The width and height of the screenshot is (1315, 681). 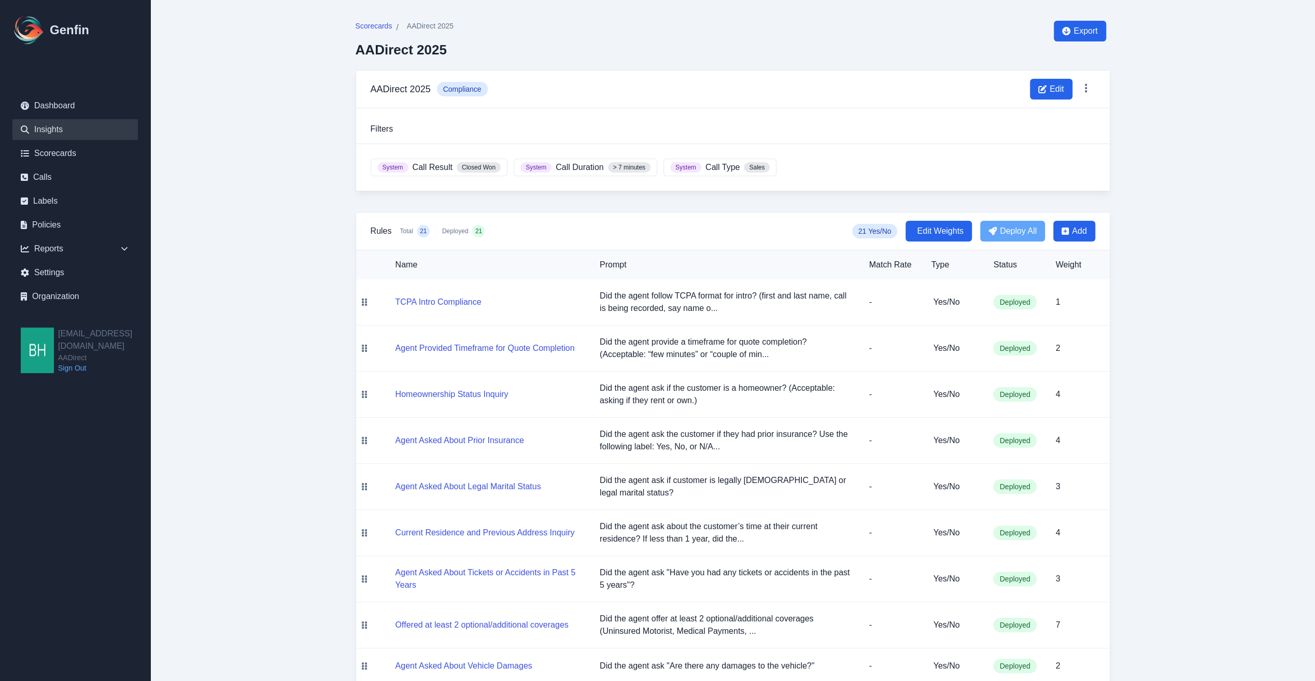 I want to click on a: Edit, so click(x=1051, y=89).